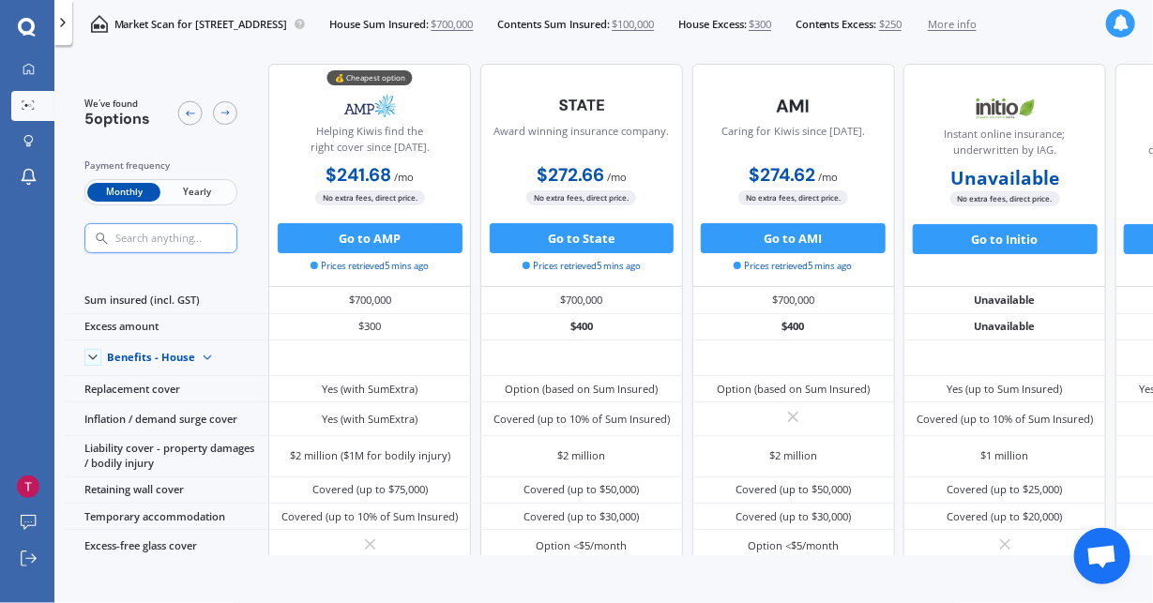  What do you see at coordinates (28, 487) in the screenshot?
I see `img: ACg8ocJfw59GNcPWb-LnIN9KVji-aVT98MIKo91CjIAG14MkIOzLxA=s96-c` at bounding box center [28, 487].